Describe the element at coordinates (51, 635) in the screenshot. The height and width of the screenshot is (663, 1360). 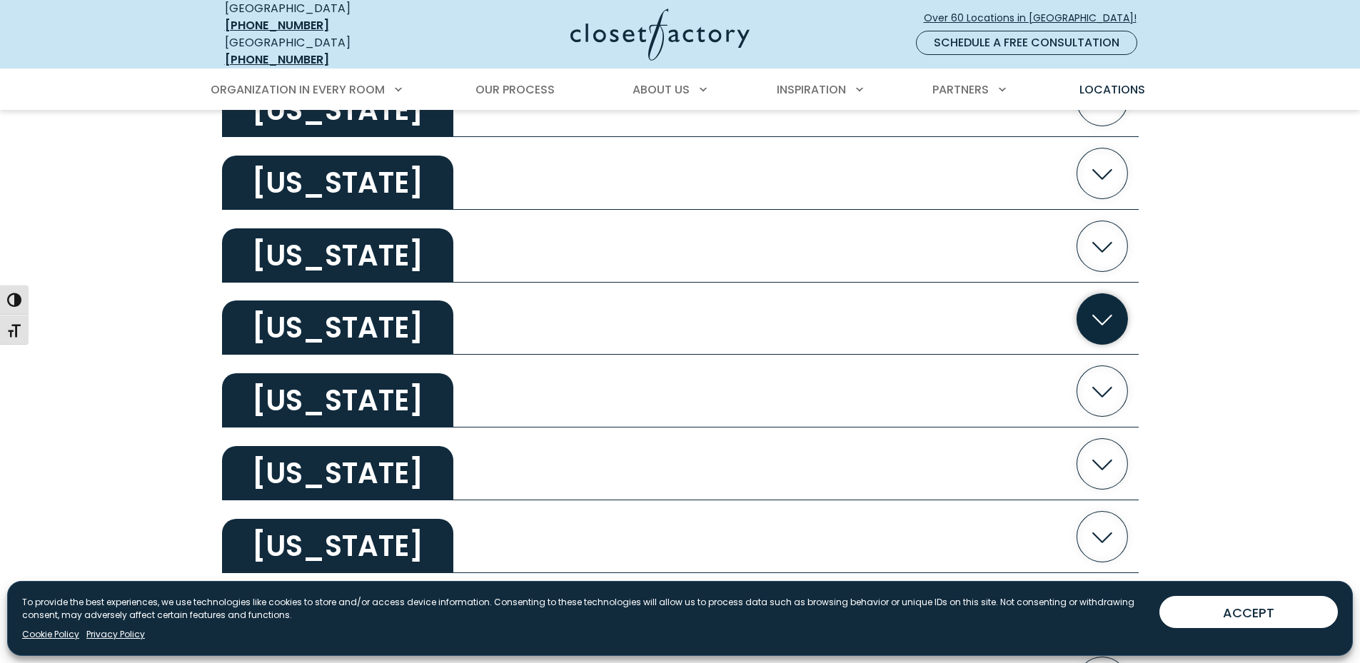
I see `a: Cookie Policy` at that location.